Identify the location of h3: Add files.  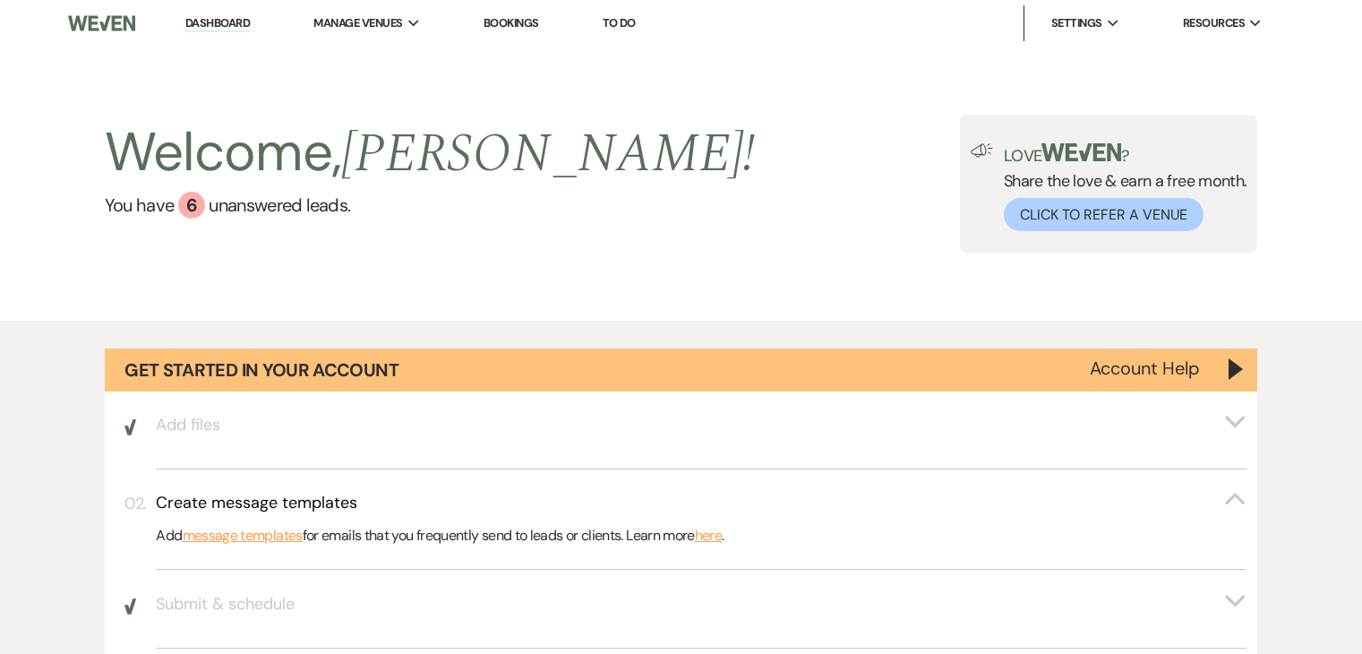
(188, 424).